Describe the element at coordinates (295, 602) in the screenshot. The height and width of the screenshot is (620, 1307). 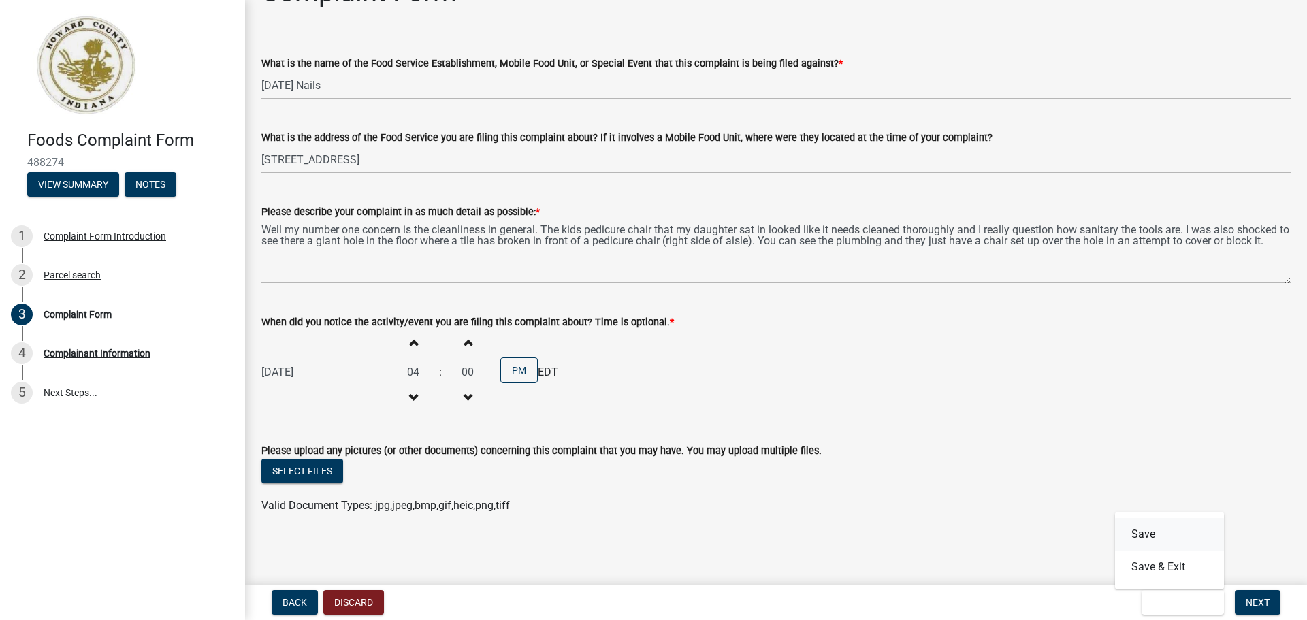
I see `span: Back` at that location.